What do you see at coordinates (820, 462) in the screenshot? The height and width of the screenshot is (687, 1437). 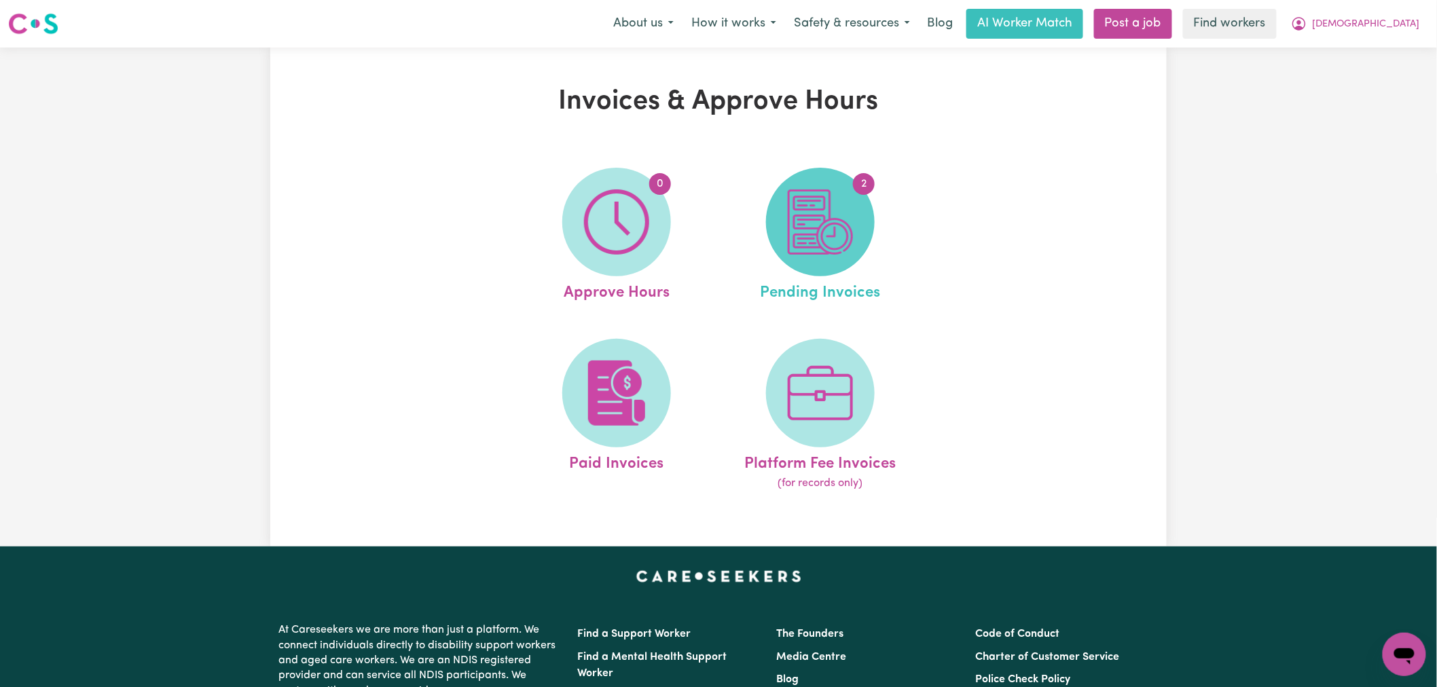 I see `span: Platform Fee Invoices` at bounding box center [820, 462].